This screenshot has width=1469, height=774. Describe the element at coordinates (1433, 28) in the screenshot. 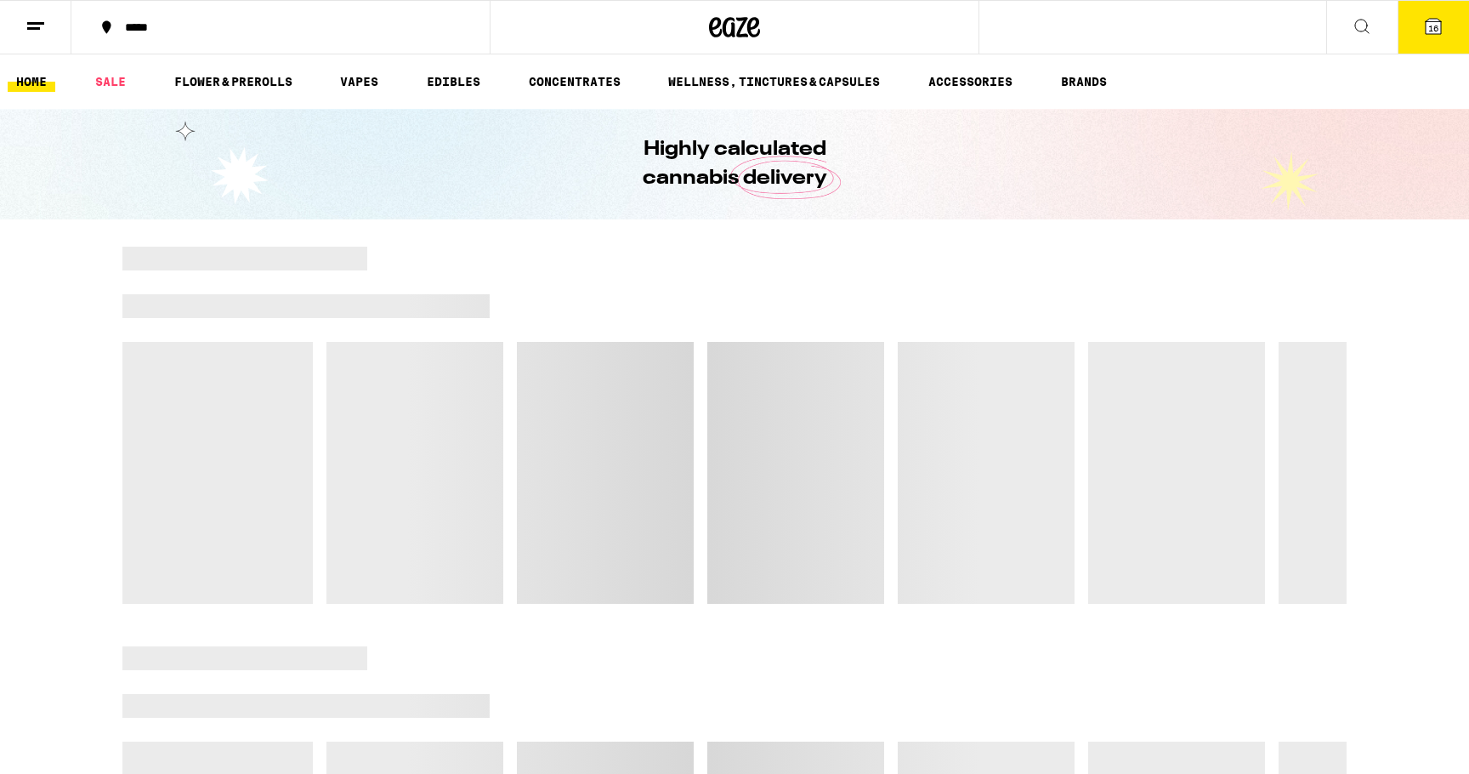

I see `span: 16` at that location.